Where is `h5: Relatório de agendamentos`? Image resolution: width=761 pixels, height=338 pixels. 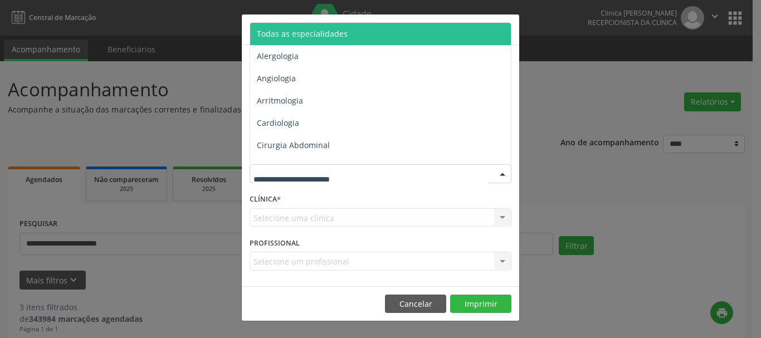 h5: Relatório de agendamentos is located at coordinates (313, 30).